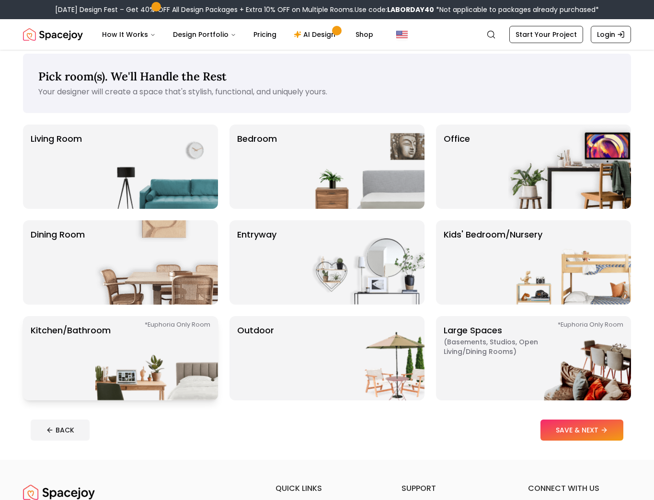 This screenshot has height=500, width=654. What do you see at coordinates (327, 34) in the screenshot?
I see `nav: Global` at bounding box center [327, 34].